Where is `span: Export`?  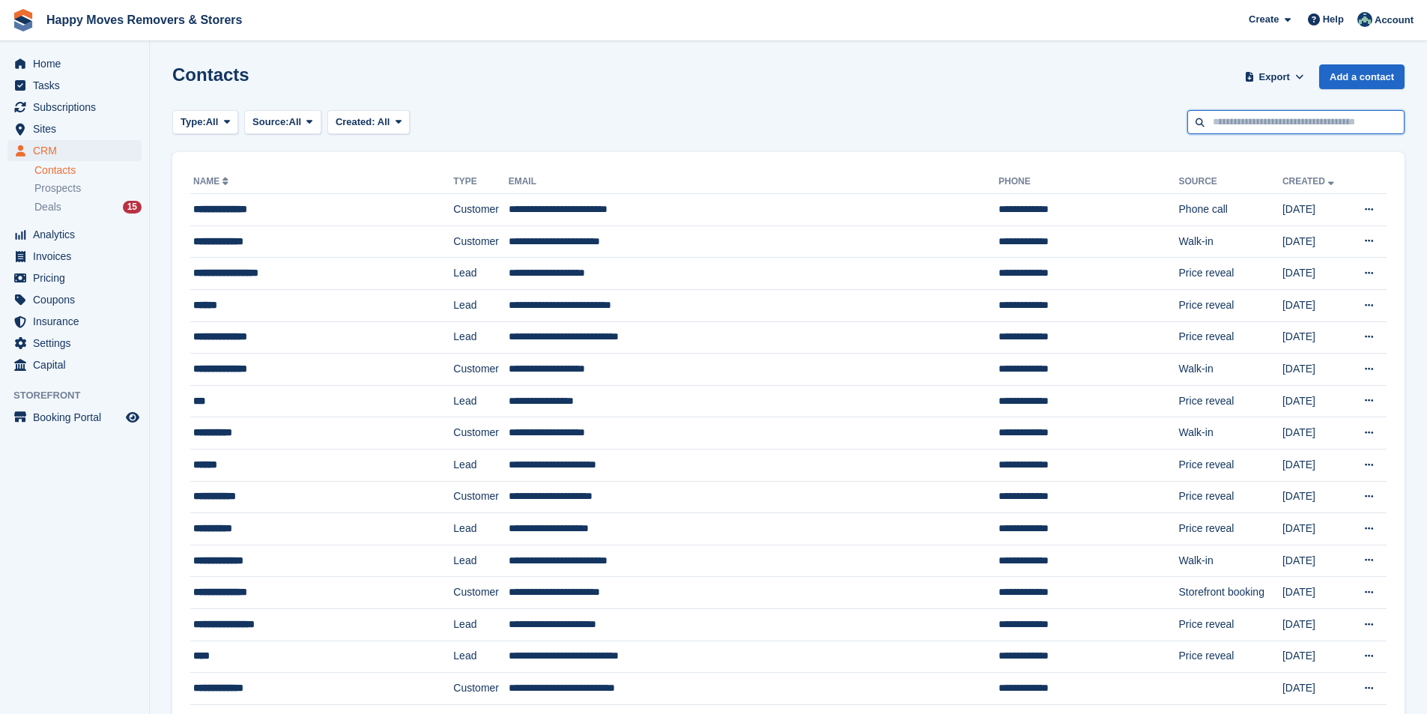 span: Export is located at coordinates (1274, 77).